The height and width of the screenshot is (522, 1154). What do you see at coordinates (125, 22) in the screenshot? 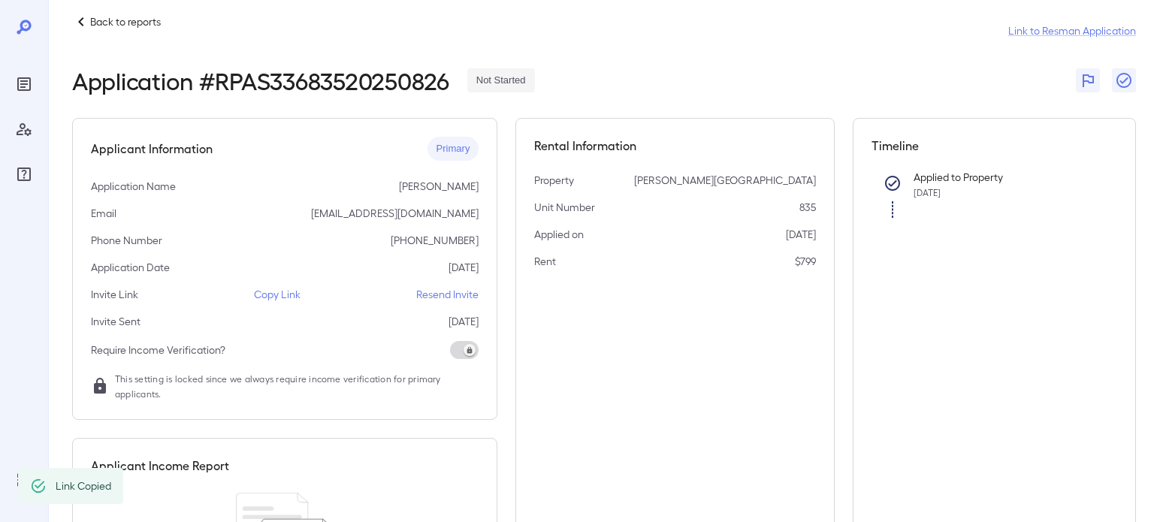
I see `p: Back to reports` at bounding box center [125, 22].